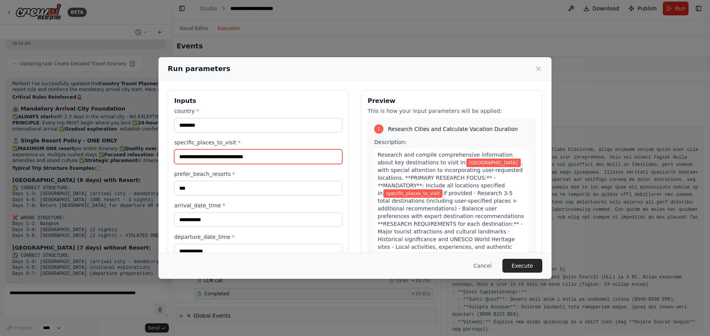  I want to click on button: Execute, so click(523, 266).